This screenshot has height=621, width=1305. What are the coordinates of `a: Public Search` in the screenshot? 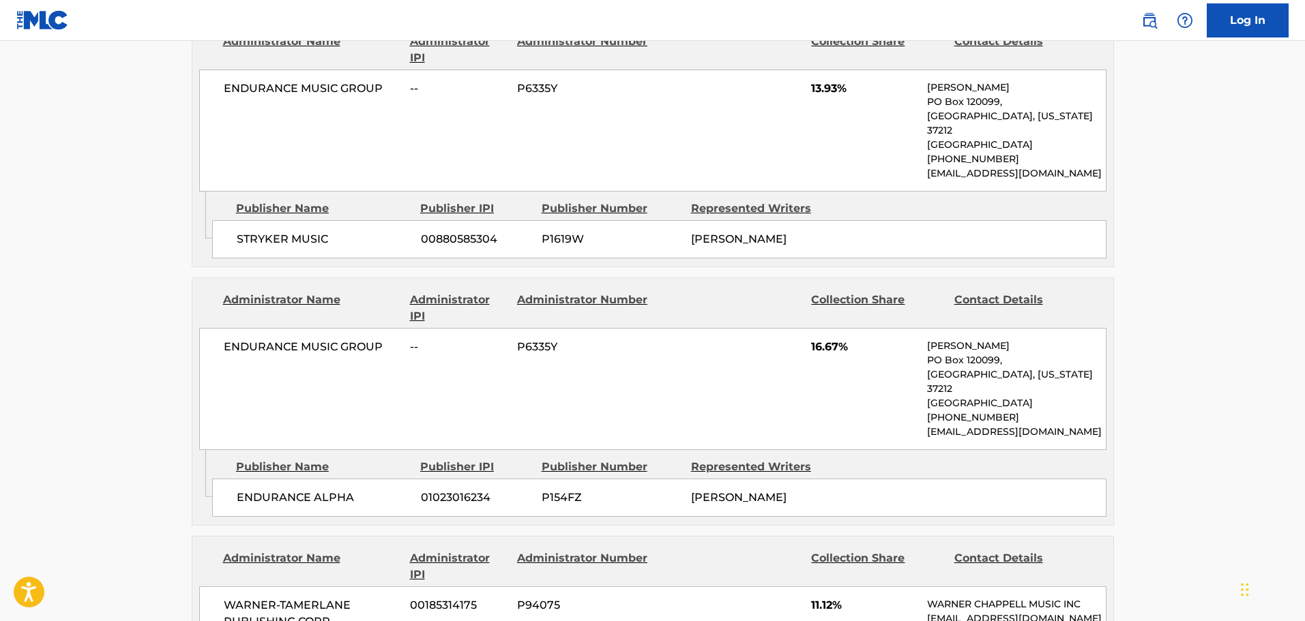 It's located at (1149, 20).